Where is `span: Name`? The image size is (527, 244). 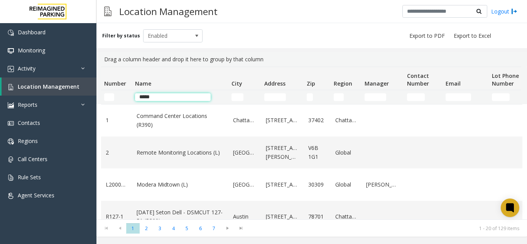
span: Name is located at coordinates (143, 83).